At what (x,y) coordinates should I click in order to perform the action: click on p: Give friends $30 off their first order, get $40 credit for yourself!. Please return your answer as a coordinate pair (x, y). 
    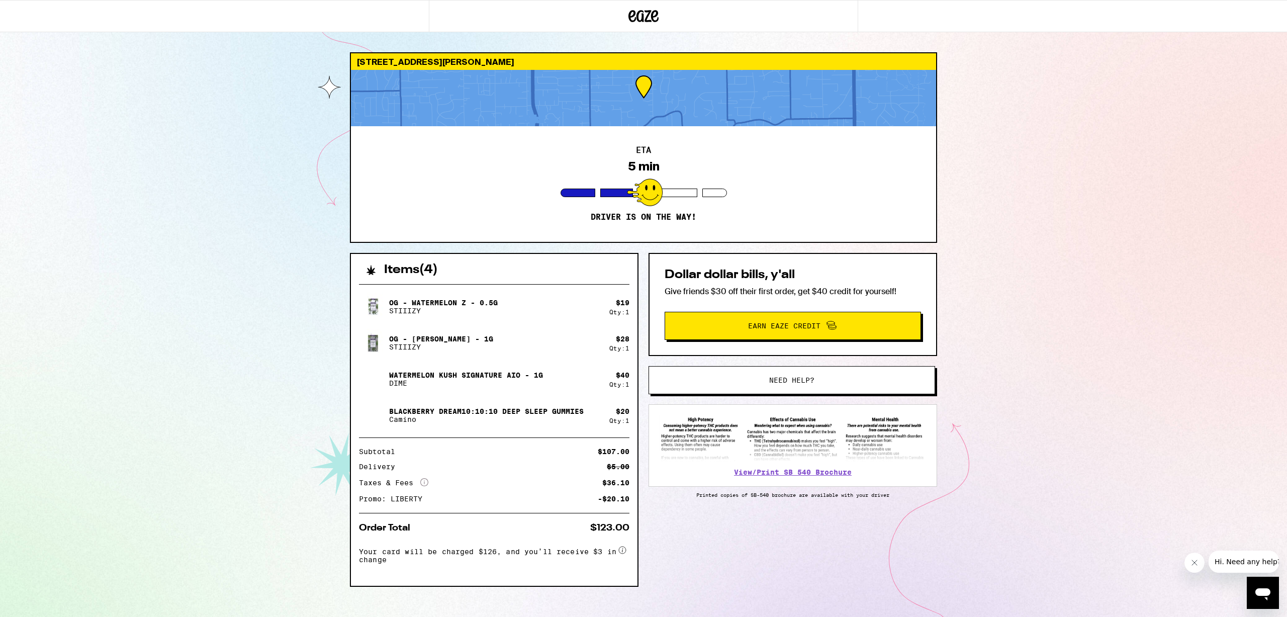
    Looking at the image, I should click on (793, 291).